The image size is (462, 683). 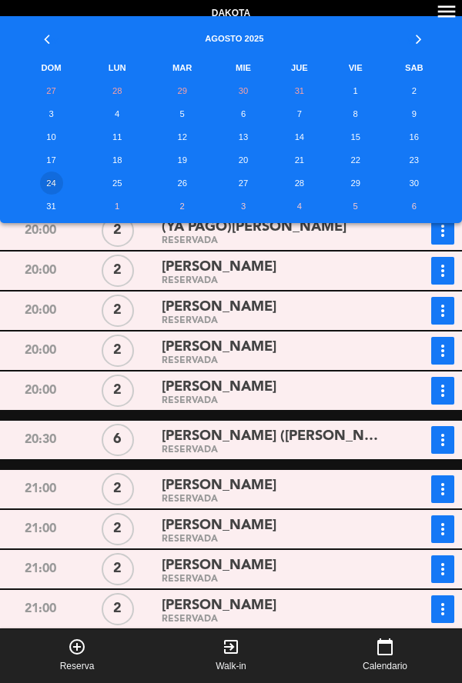 What do you see at coordinates (231, 14) in the screenshot?
I see `span: Dakota` at bounding box center [231, 14].